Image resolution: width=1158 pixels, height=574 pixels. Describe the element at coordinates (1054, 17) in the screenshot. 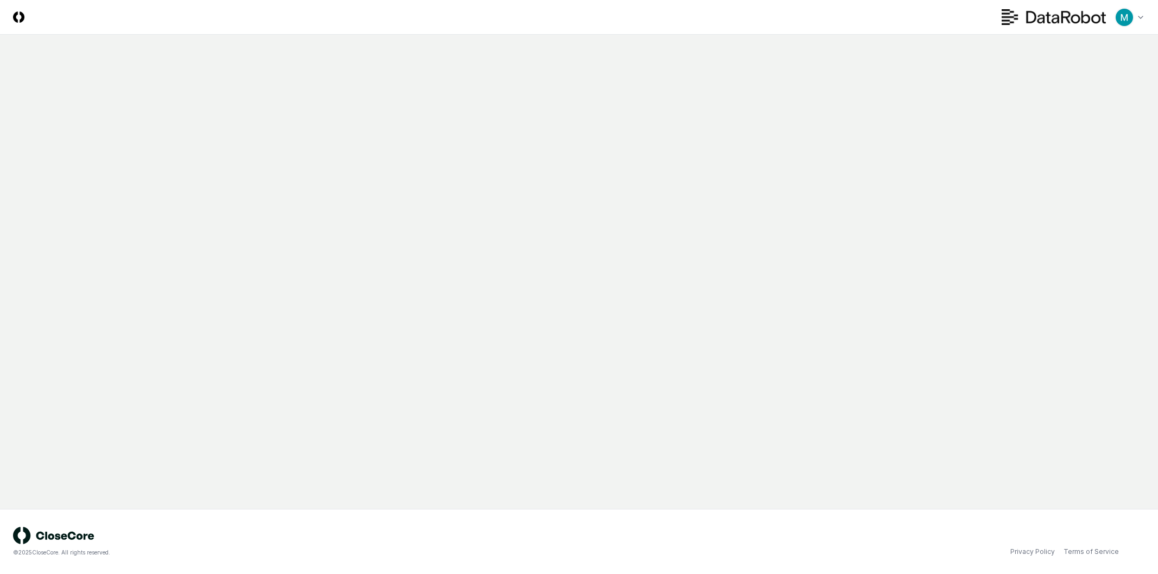

I see `img: DataRobot logo` at that location.